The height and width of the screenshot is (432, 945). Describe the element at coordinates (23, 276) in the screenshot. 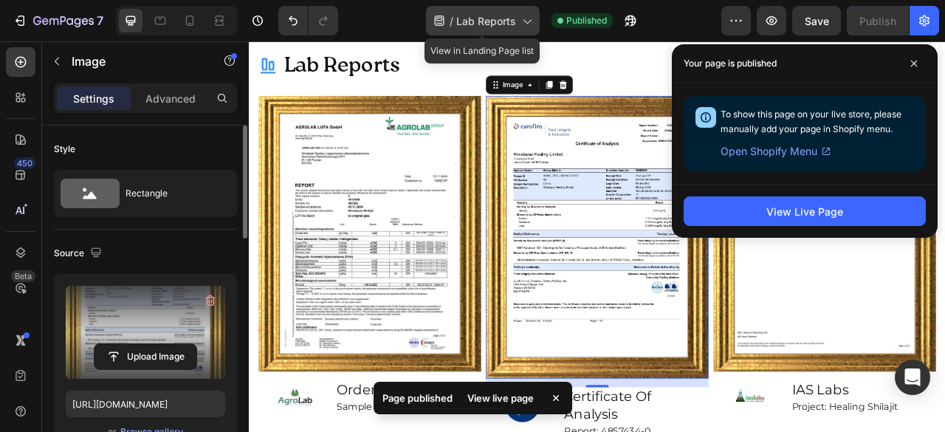

I see `div: Beta` at that location.